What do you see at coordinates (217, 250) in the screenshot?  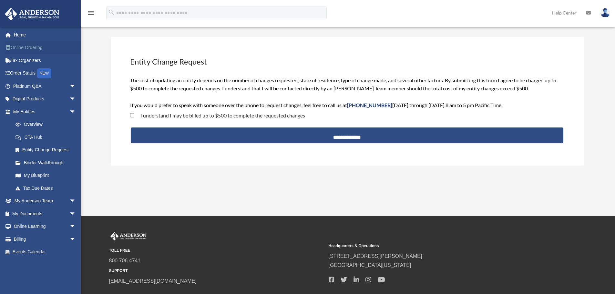 I see `small: TOLL FREE` at bounding box center [217, 250].